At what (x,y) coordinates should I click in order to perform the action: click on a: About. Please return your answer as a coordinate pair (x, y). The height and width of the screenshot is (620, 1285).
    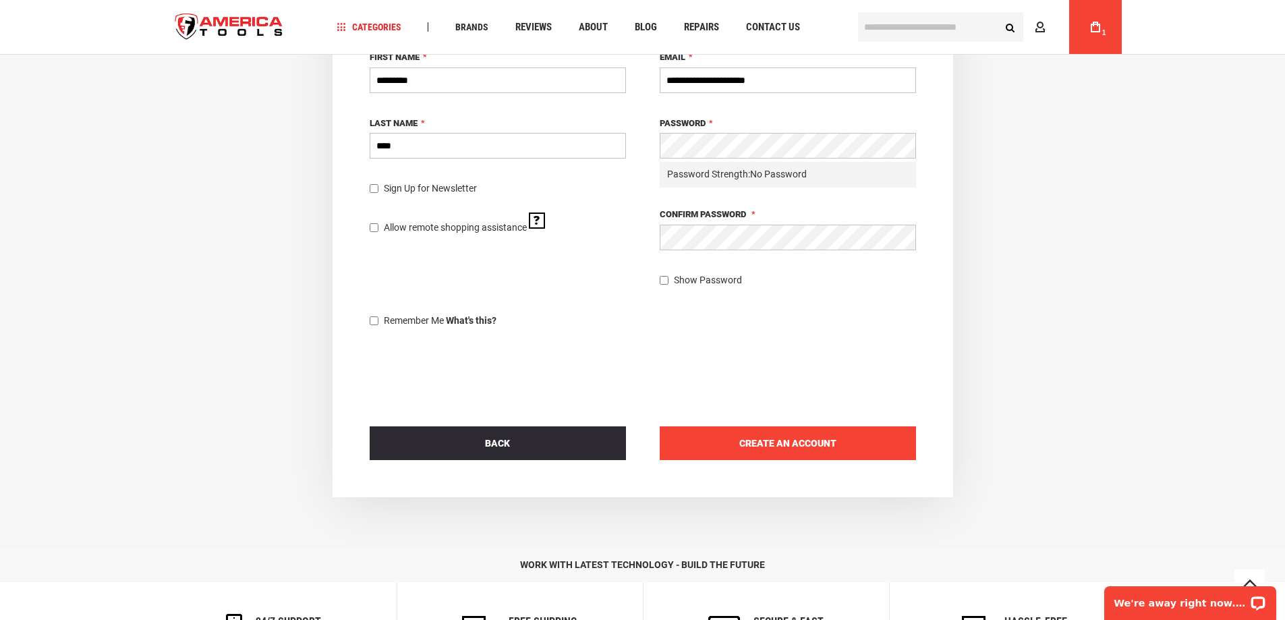
    Looking at the image, I should click on (593, 27).